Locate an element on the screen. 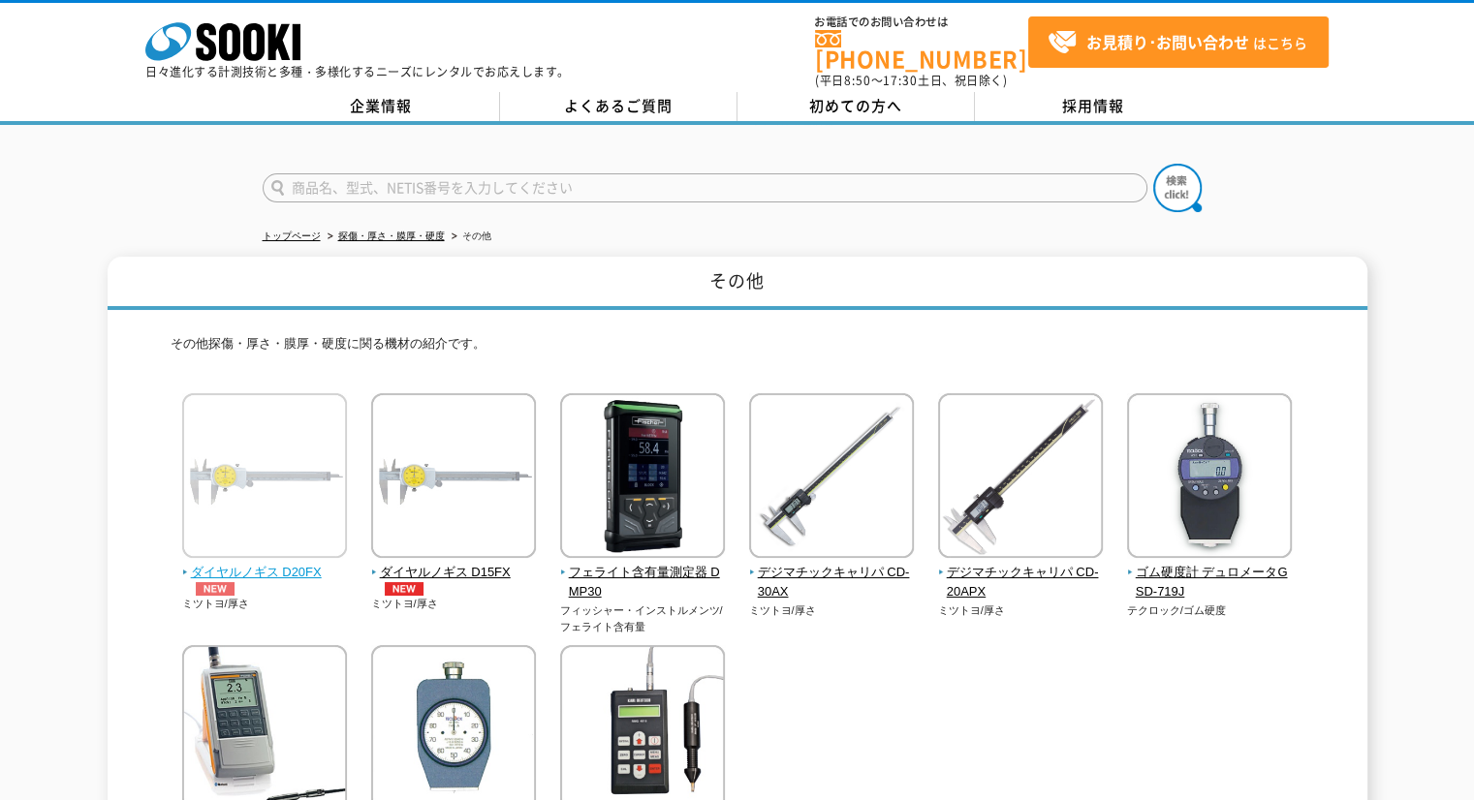 The image size is (1474, 800). p: 日々進化する計測技術と多種・多様化するニーズにレンタルでお応えします。 is located at coordinates (358, 72).